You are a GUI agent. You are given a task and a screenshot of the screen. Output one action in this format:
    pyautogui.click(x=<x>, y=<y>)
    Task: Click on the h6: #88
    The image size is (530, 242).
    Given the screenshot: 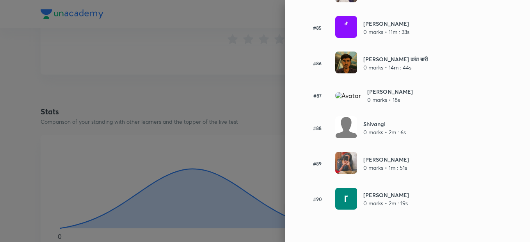 What is the action you would take?
    pyautogui.click(x=317, y=128)
    